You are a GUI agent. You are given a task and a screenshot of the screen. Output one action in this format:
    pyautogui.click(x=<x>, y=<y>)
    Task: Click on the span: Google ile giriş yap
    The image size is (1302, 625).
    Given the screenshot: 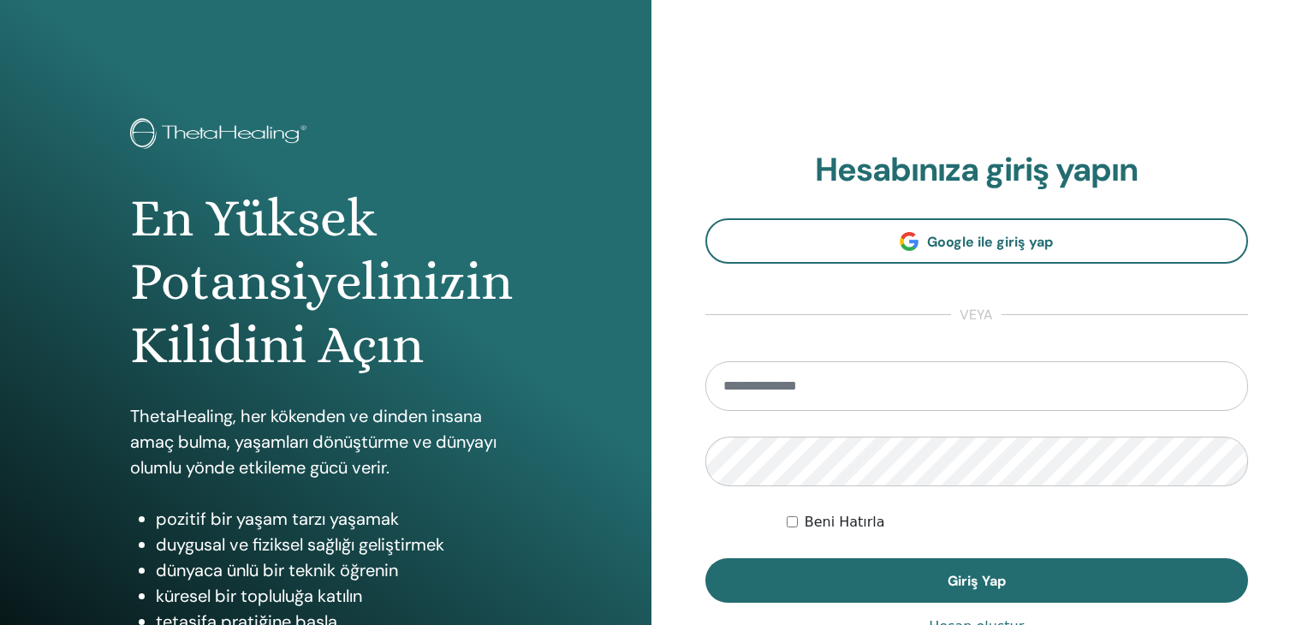 What is the action you would take?
    pyautogui.click(x=989, y=241)
    